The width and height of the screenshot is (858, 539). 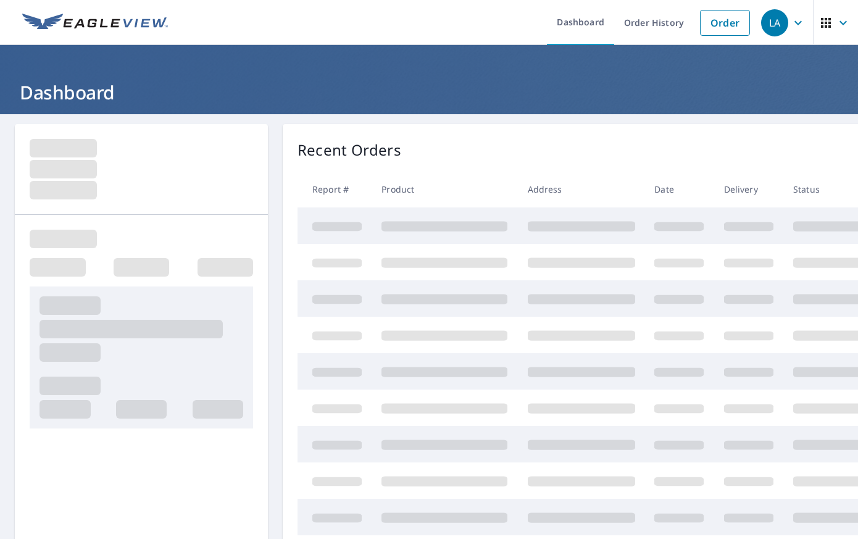 I want to click on p: Recent Orders, so click(x=349, y=150).